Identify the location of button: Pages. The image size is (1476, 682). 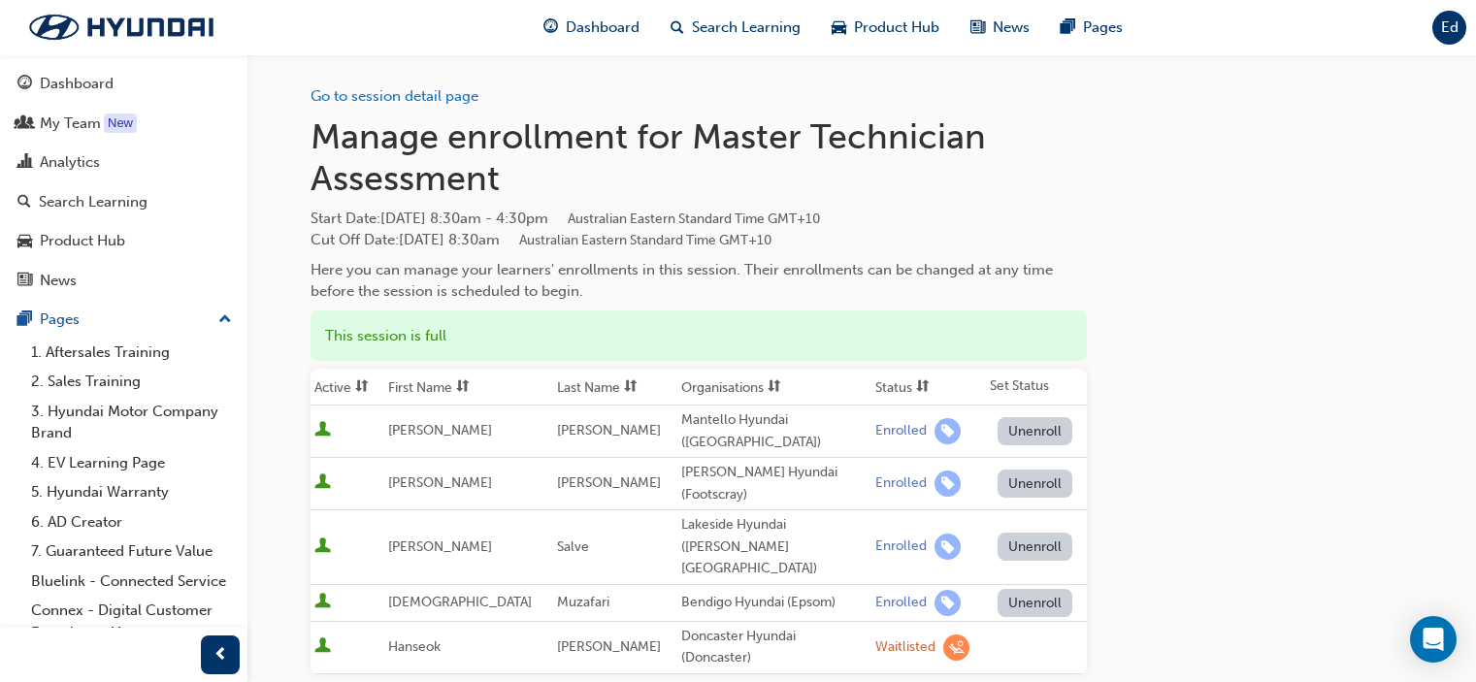
(123, 319).